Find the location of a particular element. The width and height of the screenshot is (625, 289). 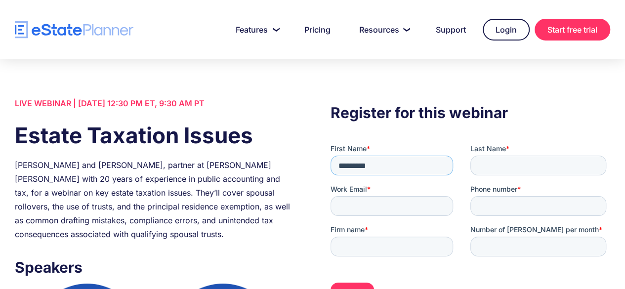

a: Pricing is located at coordinates (317, 30).